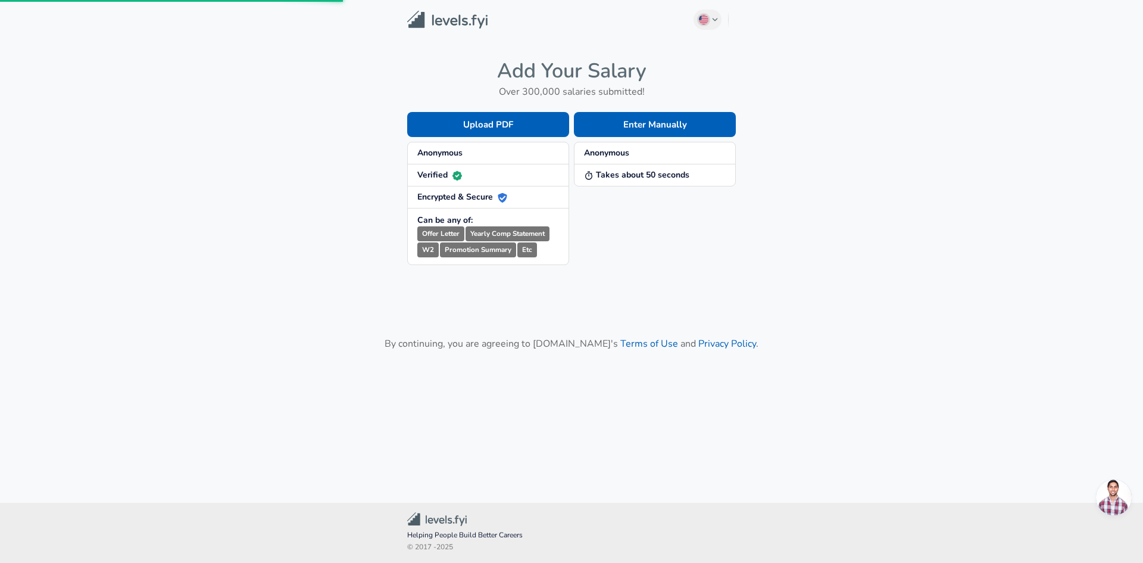  I want to click on h6: Over 300,000 salaries submitted!, so click(572, 92).